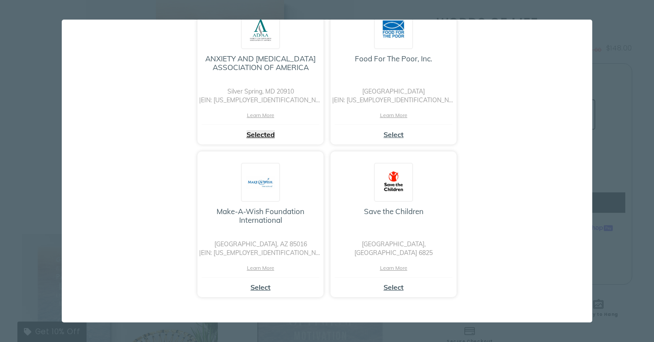 This screenshot has height=342, width=654. I want to click on div: Make-A-Wish Foundation International, so click(260, 222).